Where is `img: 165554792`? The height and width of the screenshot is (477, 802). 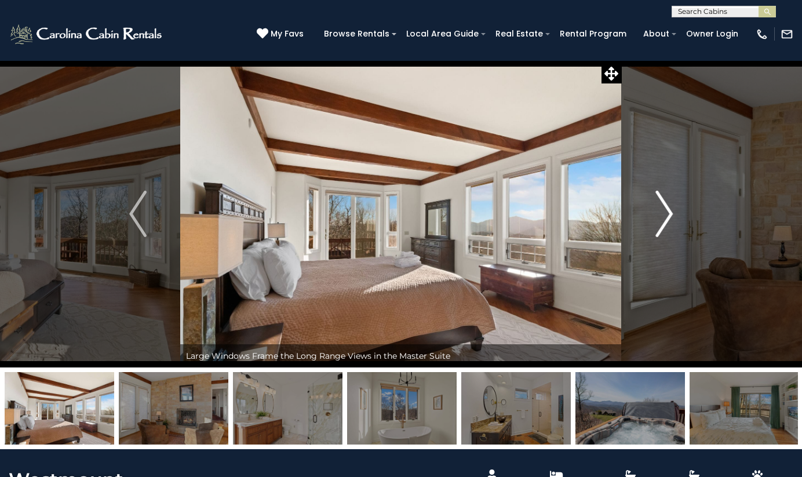
img: 165554792 is located at coordinates (402, 408).